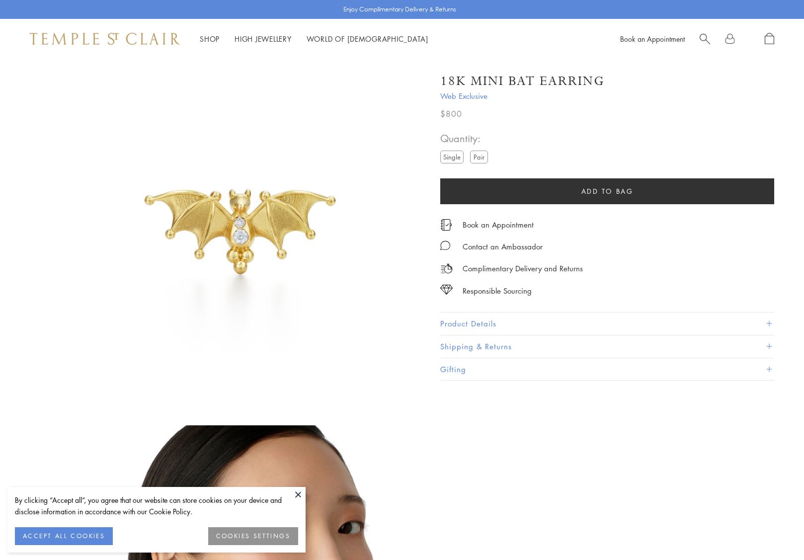 Image resolution: width=804 pixels, height=560 pixels. What do you see at coordinates (497, 291) in the screenshot?
I see `div: Responsible Sourcing` at bounding box center [497, 291].